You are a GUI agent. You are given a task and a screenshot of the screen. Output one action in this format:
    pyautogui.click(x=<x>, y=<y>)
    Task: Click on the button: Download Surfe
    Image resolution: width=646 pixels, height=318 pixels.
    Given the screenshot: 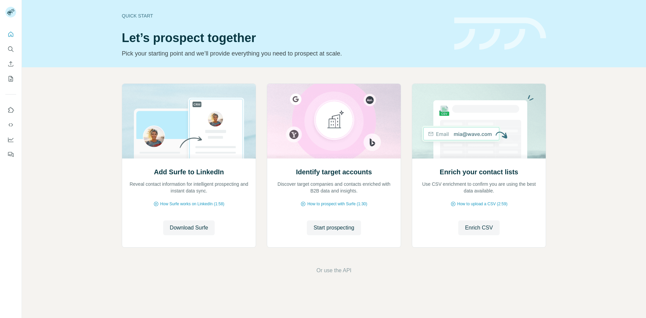 What is the action you would take?
    pyautogui.click(x=189, y=228)
    